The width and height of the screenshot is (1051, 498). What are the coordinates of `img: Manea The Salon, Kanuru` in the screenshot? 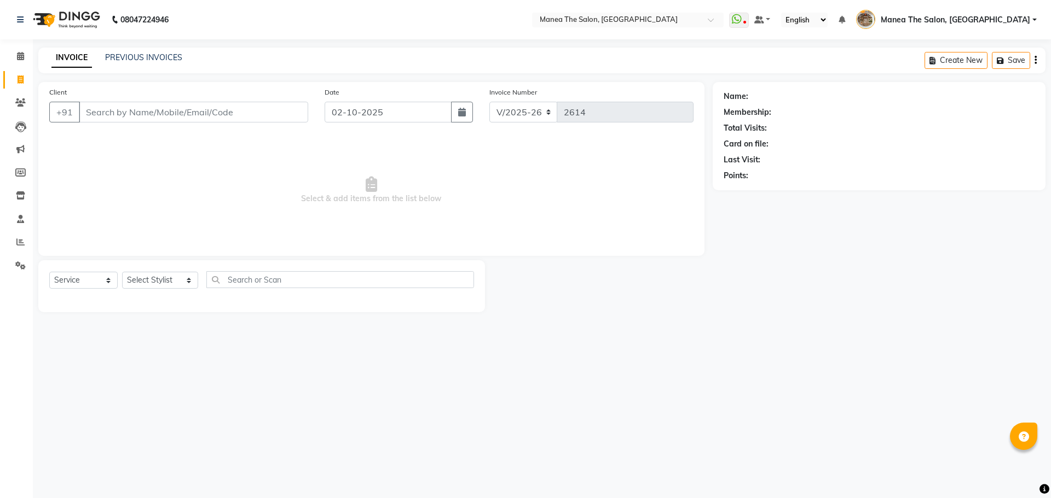 It's located at (865, 19).